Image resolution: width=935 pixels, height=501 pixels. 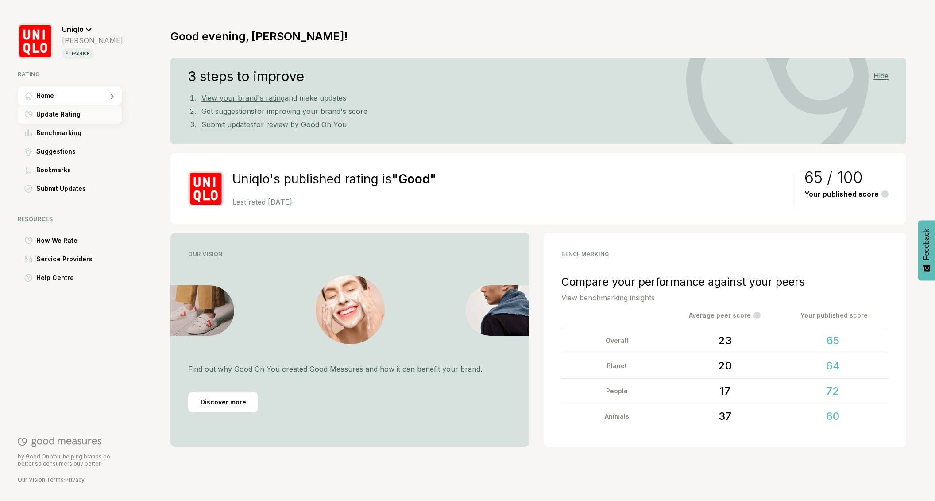 I want to click on span: How We Rate, so click(x=57, y=240).